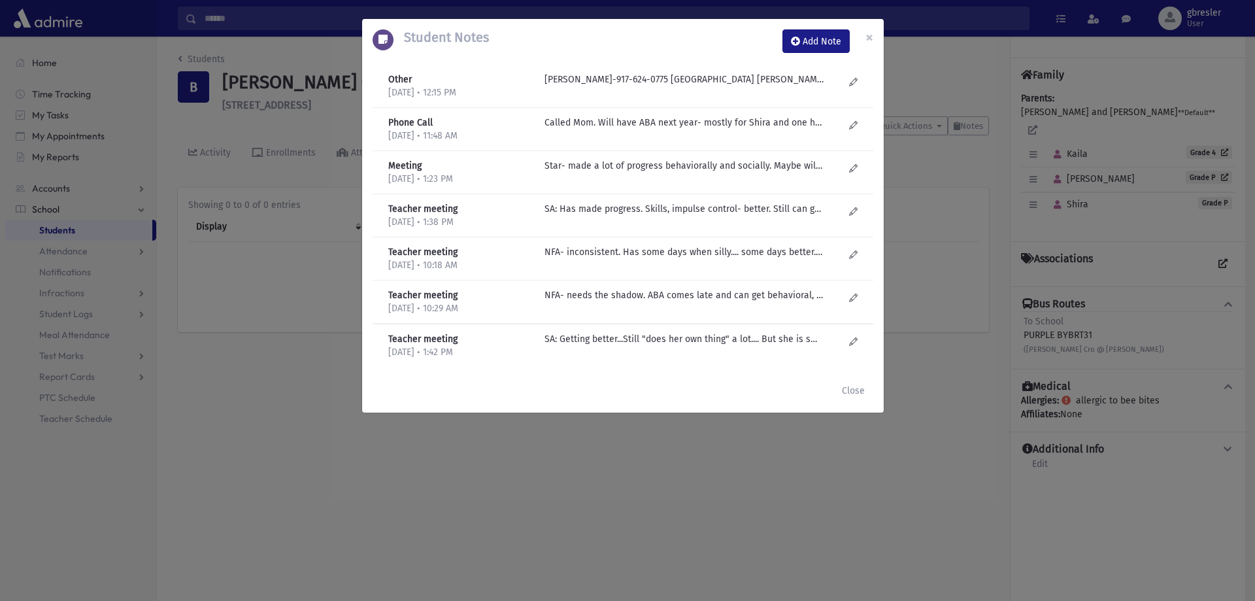 The height and width of the screenshot is (601, 1255). Describe the element at coordinates (684, 339) in the screenshot. I see `p: SA: Getting better...Still "does her own thing" a lot.... But she is smart, fun, sociable, on the...` at that location.